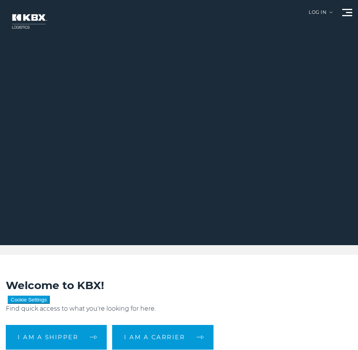 The image size is (358, 350). I want to click on h2: Welcome to KBX!, so click(179, 285).